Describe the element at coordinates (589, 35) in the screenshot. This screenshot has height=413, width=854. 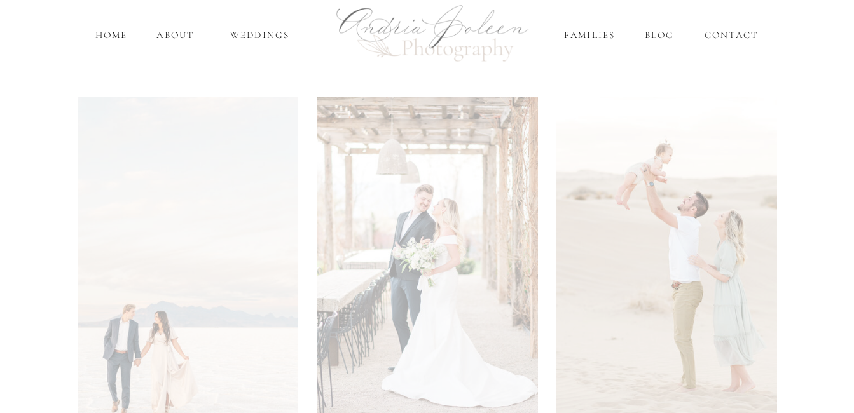
I see `nav: Families` at that location.